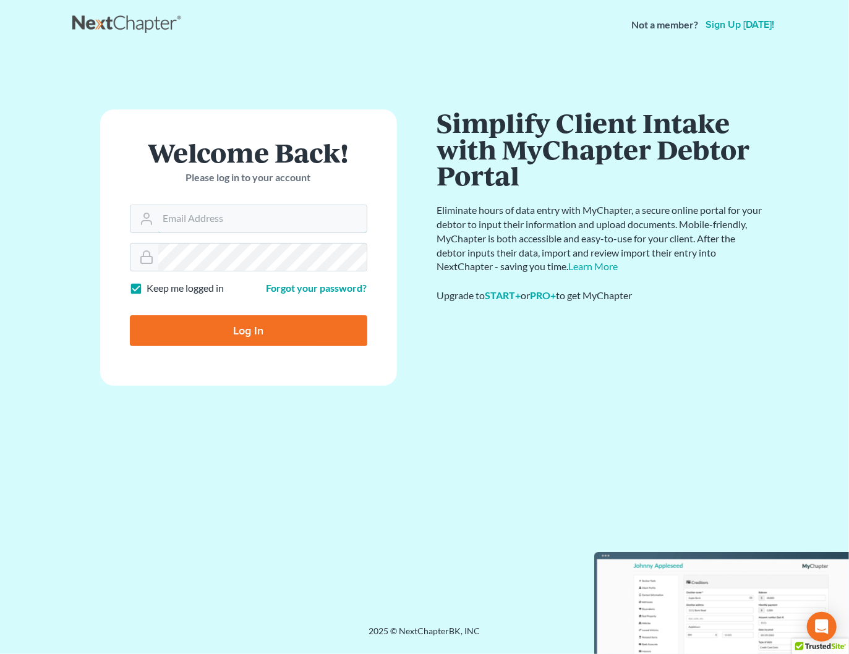 The width and height of the screenshot is (849, 654). I want to click on h1: Welcome Back!, so click(248, 152).